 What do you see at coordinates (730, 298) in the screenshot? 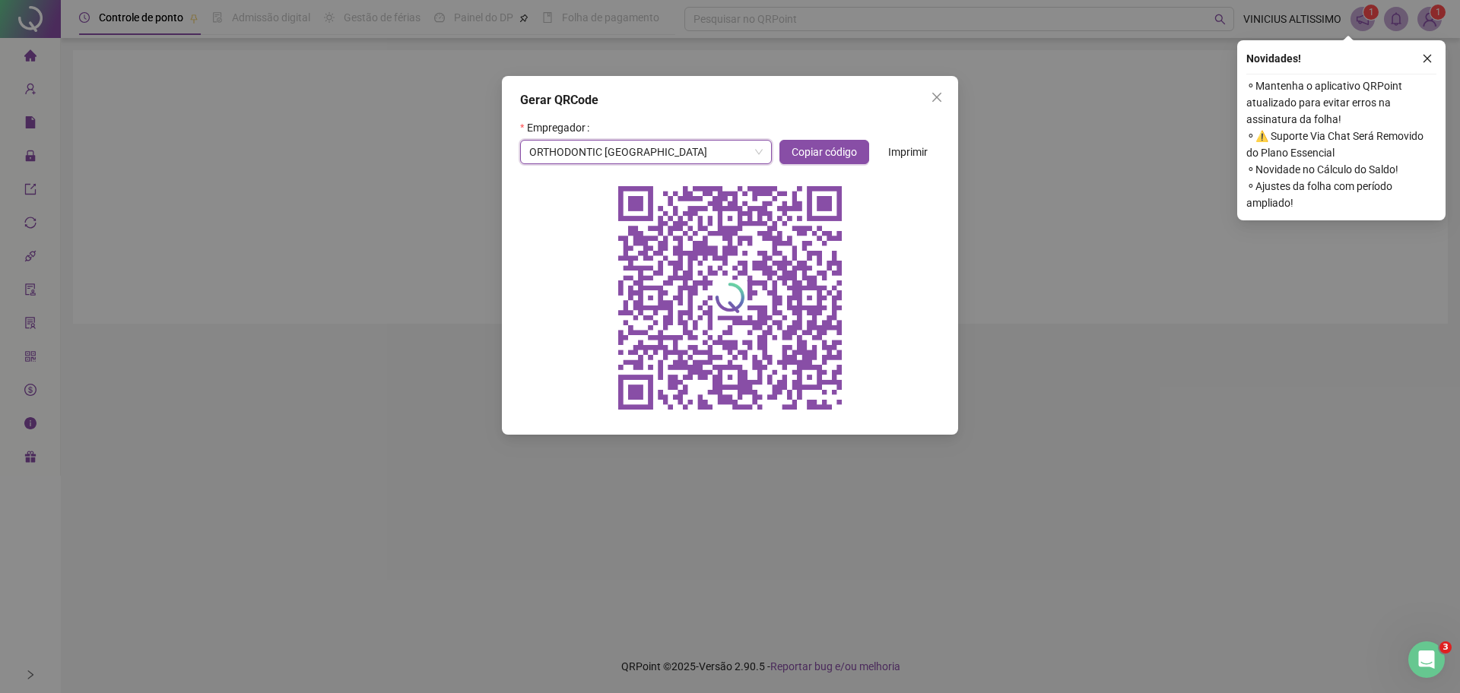
I see `img: qrcode do empregador` at bounding box center [730, 298].